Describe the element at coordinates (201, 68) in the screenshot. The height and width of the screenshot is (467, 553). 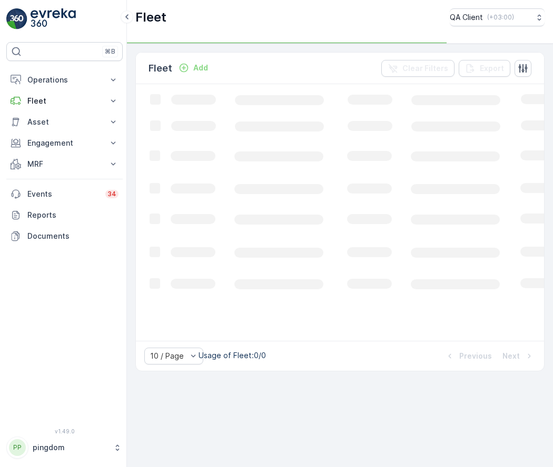
I see `p: Add` at that location.